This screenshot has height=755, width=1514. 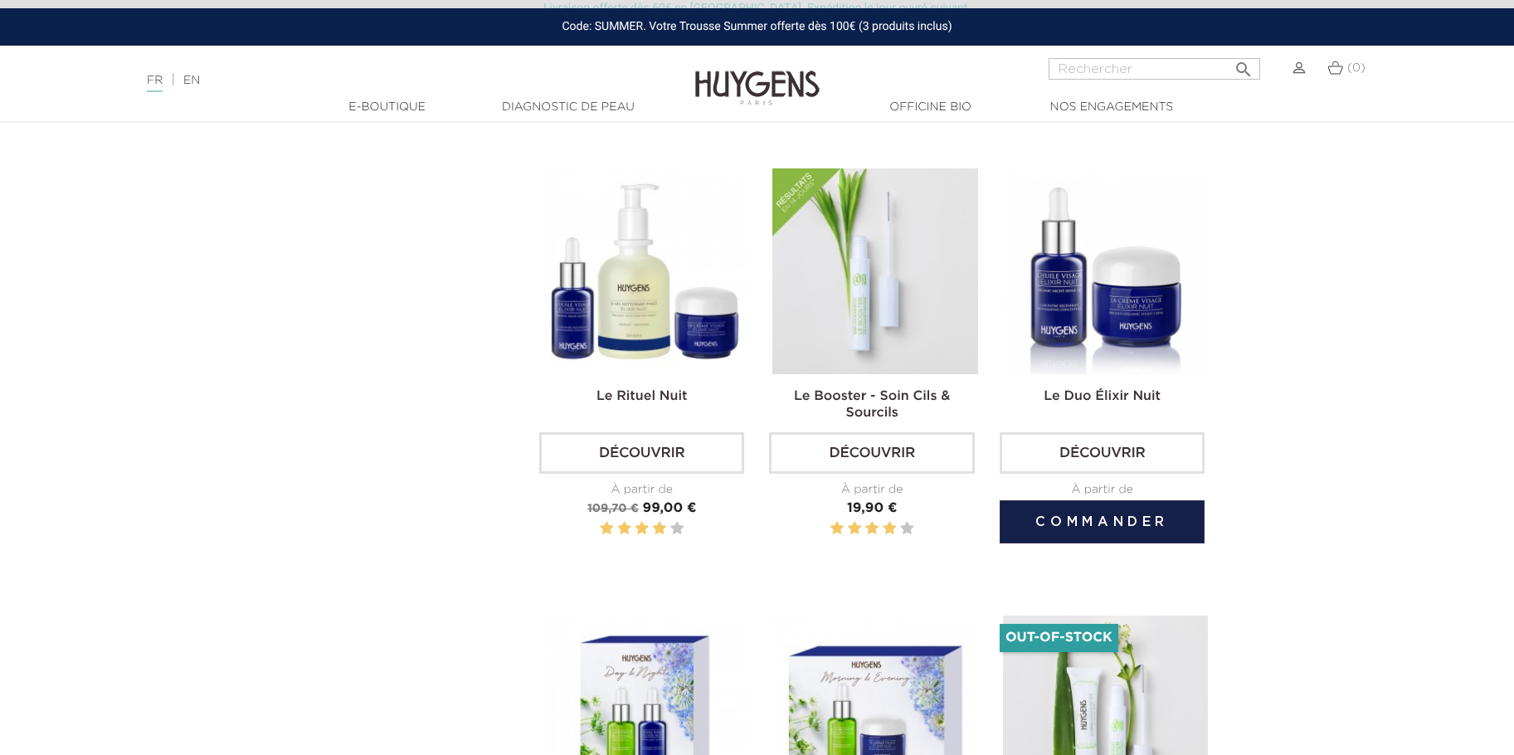 What do you see at coordinates (872, 509) in the screenshot?
I see `span: 19,90 €` at bounding box center [872, 509].